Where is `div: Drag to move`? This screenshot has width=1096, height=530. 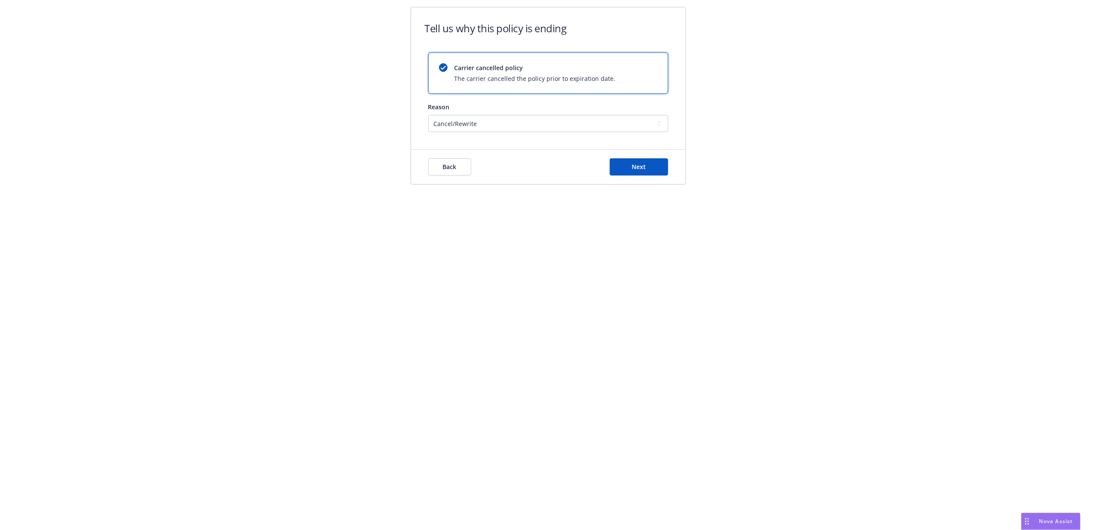 div: Drag to move is located at coordinates (1027, 521).